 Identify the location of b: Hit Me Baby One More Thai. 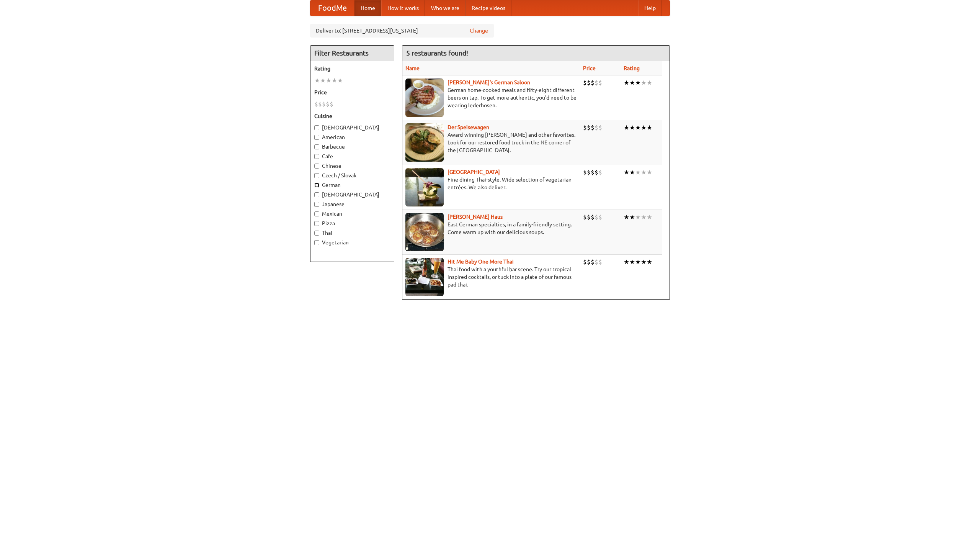
(480, 261).